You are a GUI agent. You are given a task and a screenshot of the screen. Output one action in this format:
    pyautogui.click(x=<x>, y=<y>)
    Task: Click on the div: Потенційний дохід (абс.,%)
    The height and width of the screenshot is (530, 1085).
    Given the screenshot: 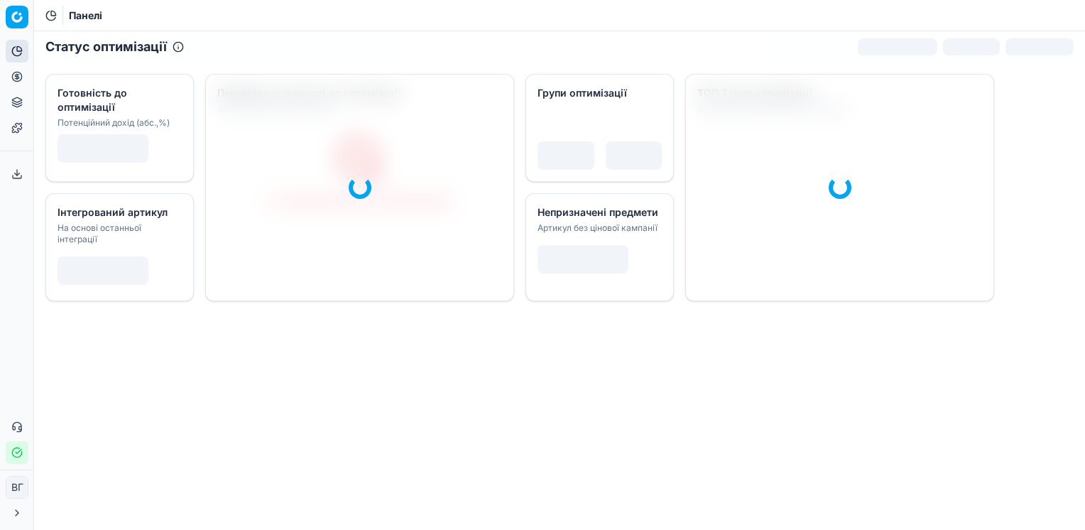 What is the action you would take?
    pyautogui.click(x=118, y=123)
    